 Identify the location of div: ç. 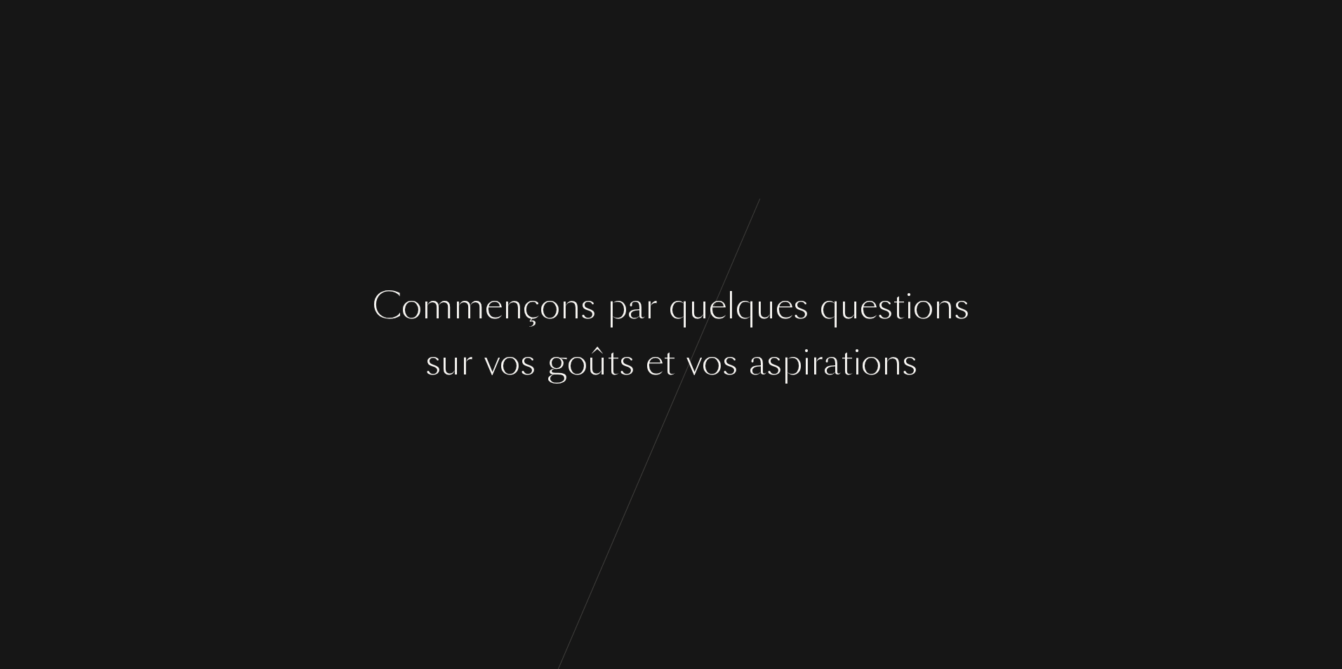
(531, 307).